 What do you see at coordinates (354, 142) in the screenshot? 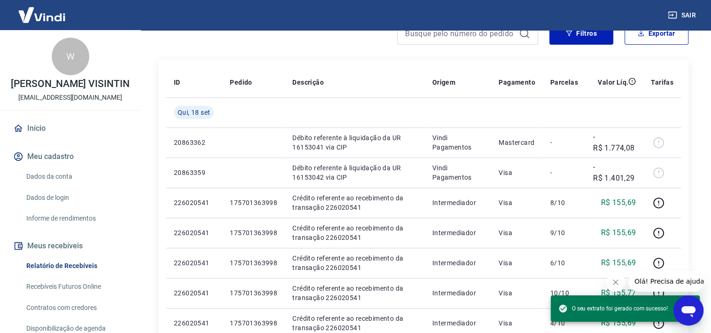
I see `p: Débito referente à liquidação da UR 16153041 via CIP` at bounding box center [354, 142].